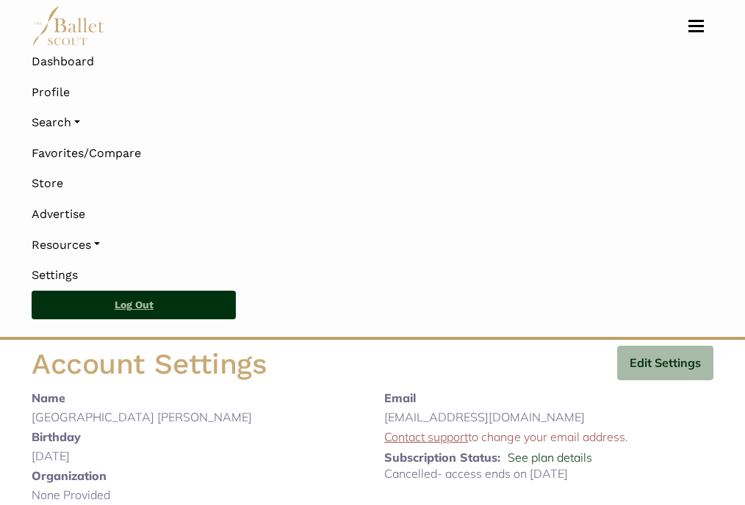 This screenshot has width=745, height=505. What do you see at coordinates (56, 437) in the screenshot?
I see `b: Birthday` at bounding box center [56, 437].